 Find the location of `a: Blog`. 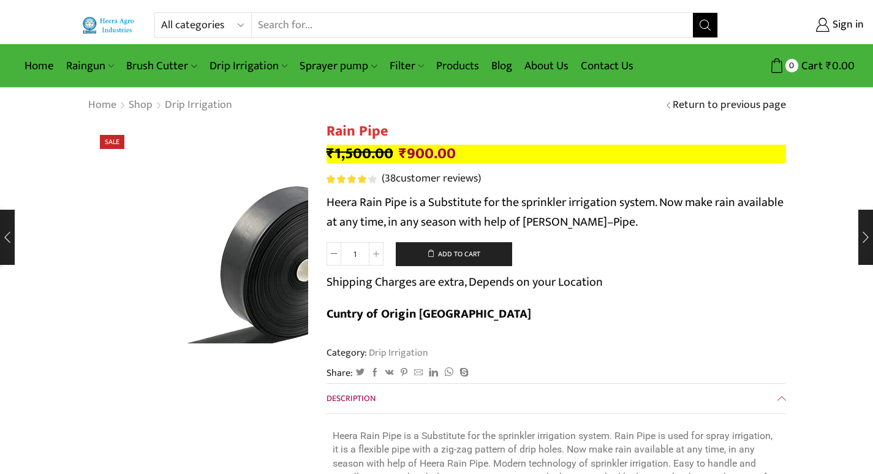

a: Blog is located at coordinates (502, 66).